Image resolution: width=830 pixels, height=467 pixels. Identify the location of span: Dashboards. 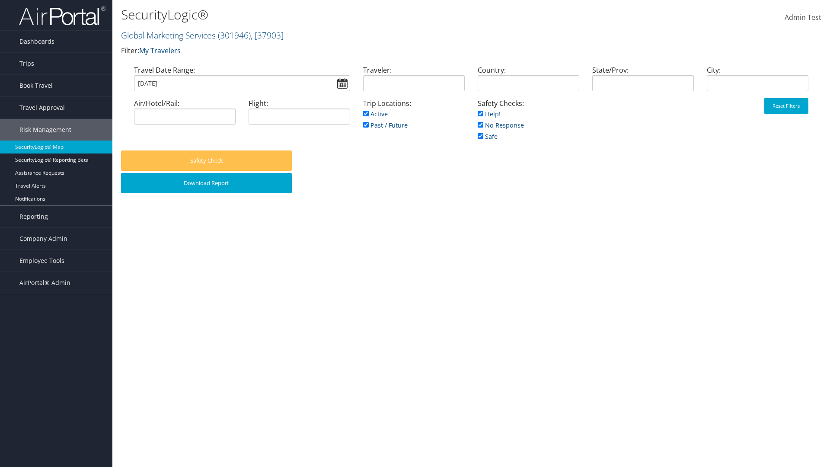
(37, 41).